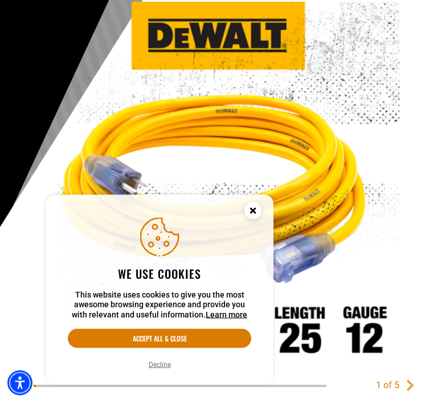 Image resolution: width=433 pixels, height=403 pixels. I want to click on a: This website uses cookies to give you the most awesome browsing experience and provide you with r..., so click(226, 315).